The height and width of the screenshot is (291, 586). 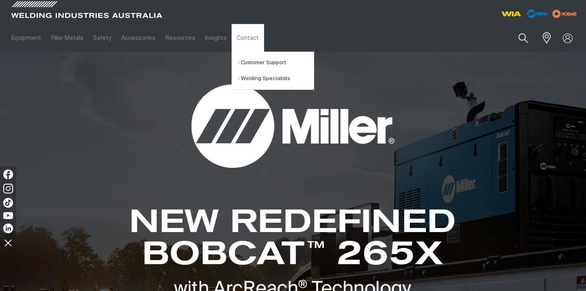 What do you see at coordinates (8, 229) in the screenshot?
I see `img: LinkedIn` at bounding box center [8, 229].